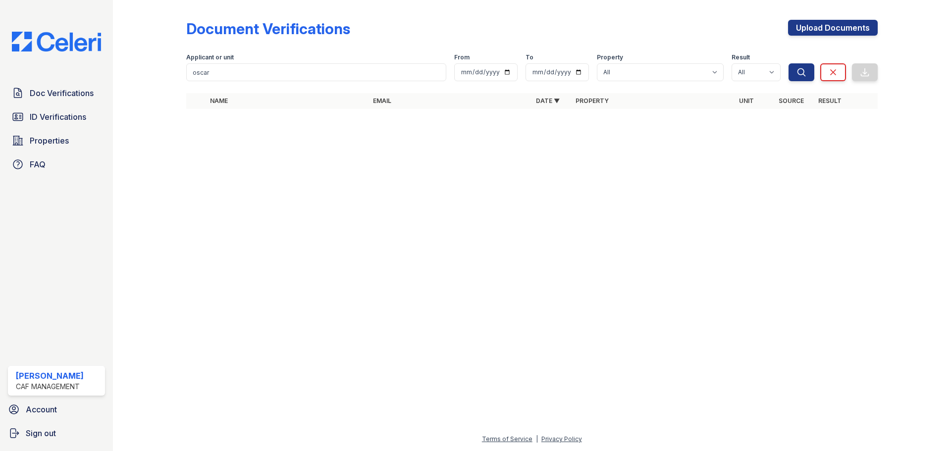 This screenshot has height=451, width=951. Describe the element at coordinates (38, 164) in the screenshot. I see `span: FAQ` at that location.